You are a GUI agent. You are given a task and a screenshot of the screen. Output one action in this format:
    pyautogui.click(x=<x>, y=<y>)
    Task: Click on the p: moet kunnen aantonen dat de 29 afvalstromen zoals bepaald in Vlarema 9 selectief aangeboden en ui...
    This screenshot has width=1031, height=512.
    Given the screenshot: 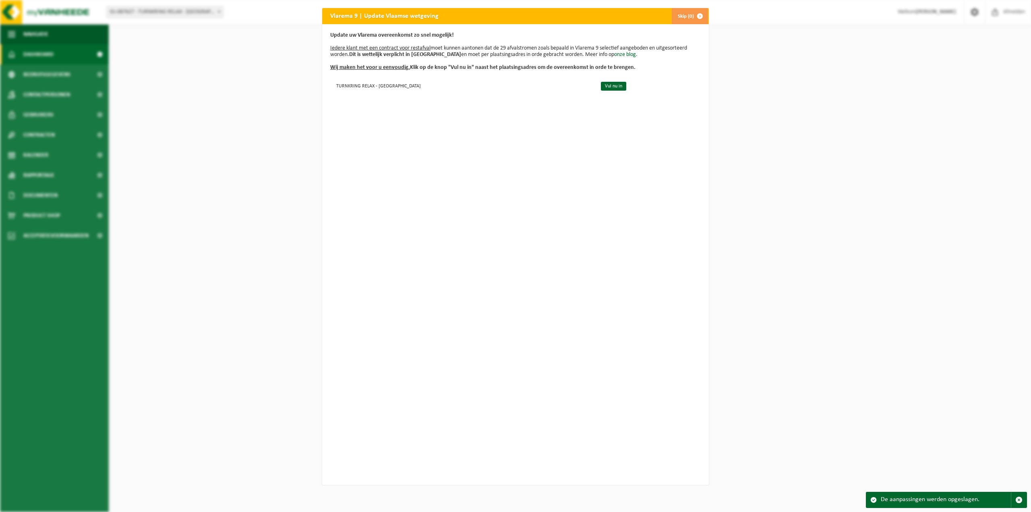 What is the action you would take?
    pyautogui.click(x=516, y=52)
    